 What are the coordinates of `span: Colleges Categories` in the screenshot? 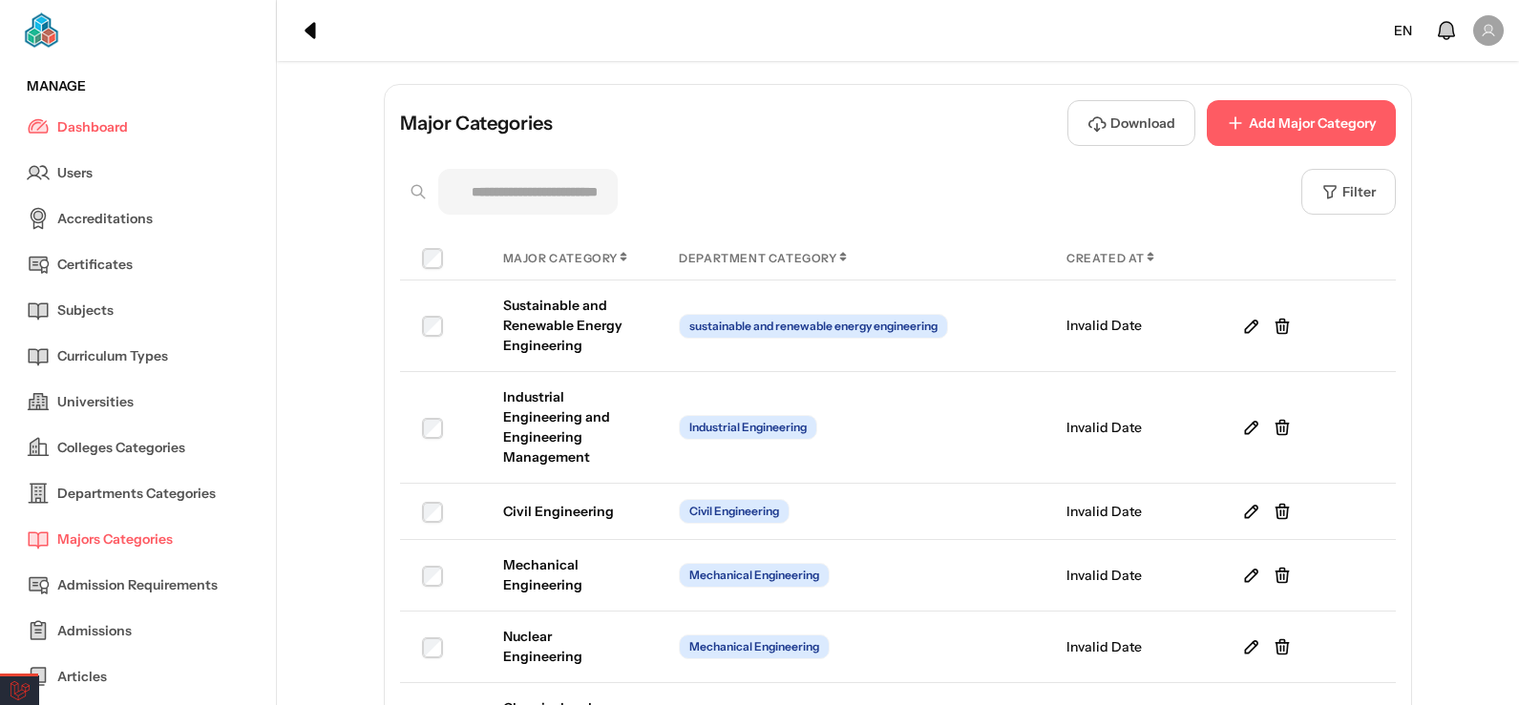 It's located at (121, 448).